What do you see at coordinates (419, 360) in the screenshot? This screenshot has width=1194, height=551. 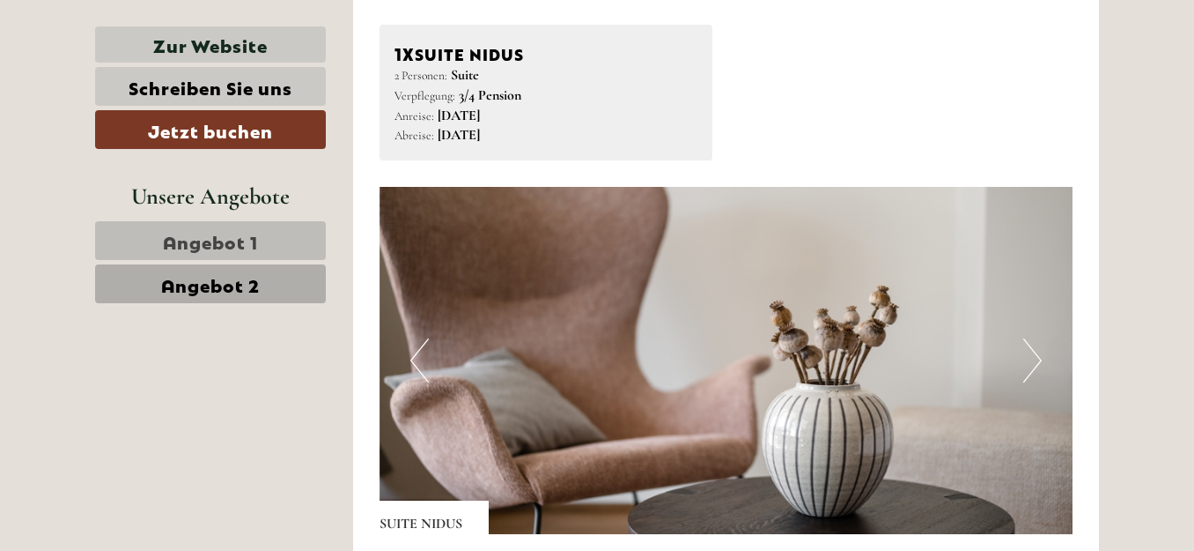 I see `button: Previous` at bounding box center [419, 360].